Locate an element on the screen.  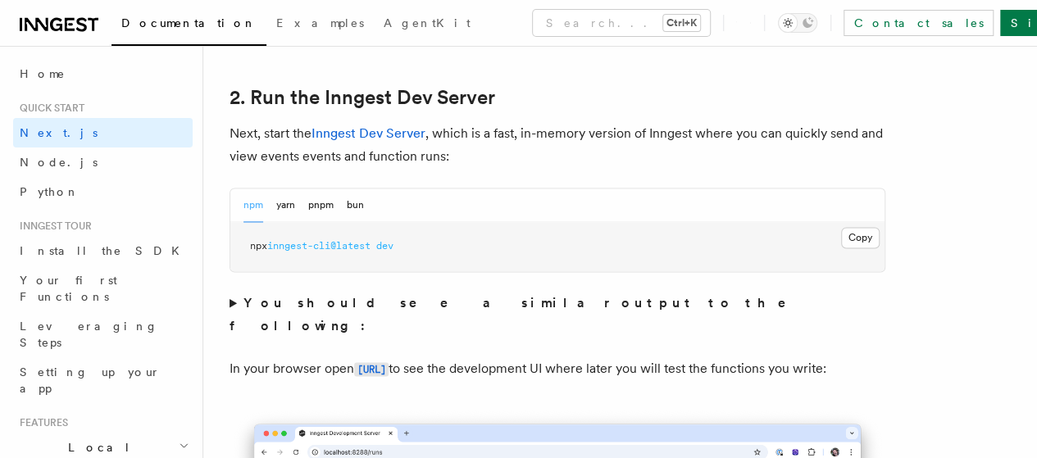
a: Node.js is located at coordinates (103, 162).